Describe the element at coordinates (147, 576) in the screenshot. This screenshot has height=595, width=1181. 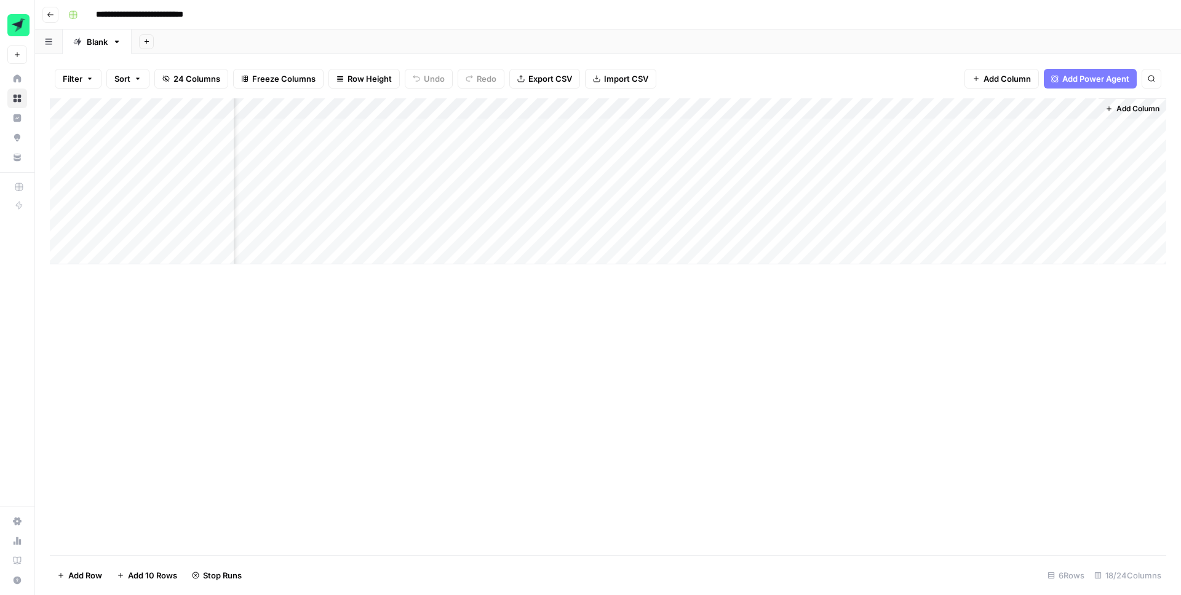
I see `button: Add 10 Rows` at that location.